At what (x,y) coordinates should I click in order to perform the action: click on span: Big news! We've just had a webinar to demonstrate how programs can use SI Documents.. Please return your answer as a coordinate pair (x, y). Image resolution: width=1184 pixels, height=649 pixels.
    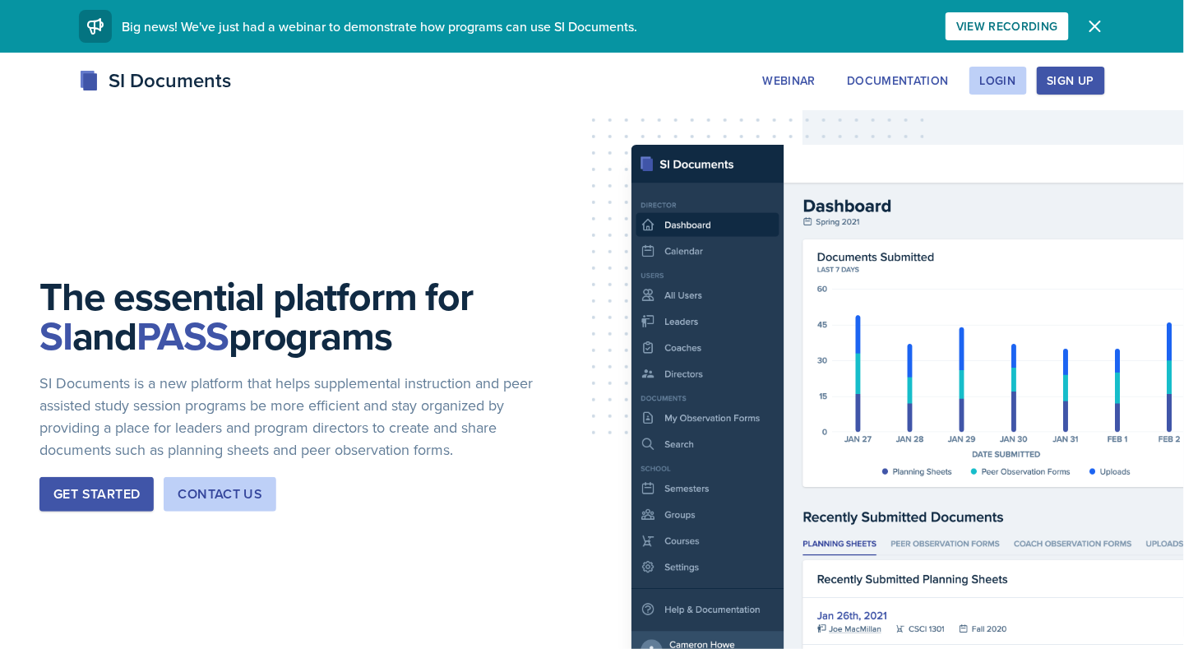
    Looking at the image, I should click on (379, 26).